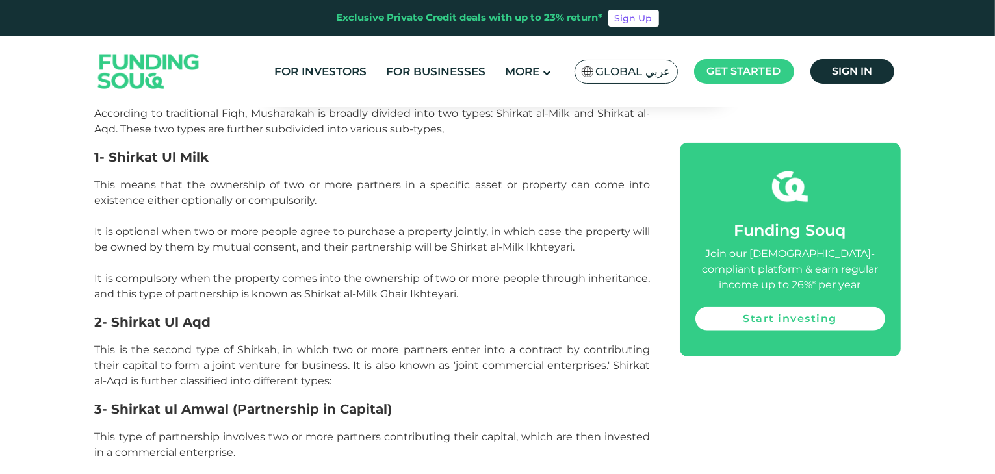 Image resolution: width=995 pixels, height=474 pixels. I want to click on span: More, so click(522, 71).